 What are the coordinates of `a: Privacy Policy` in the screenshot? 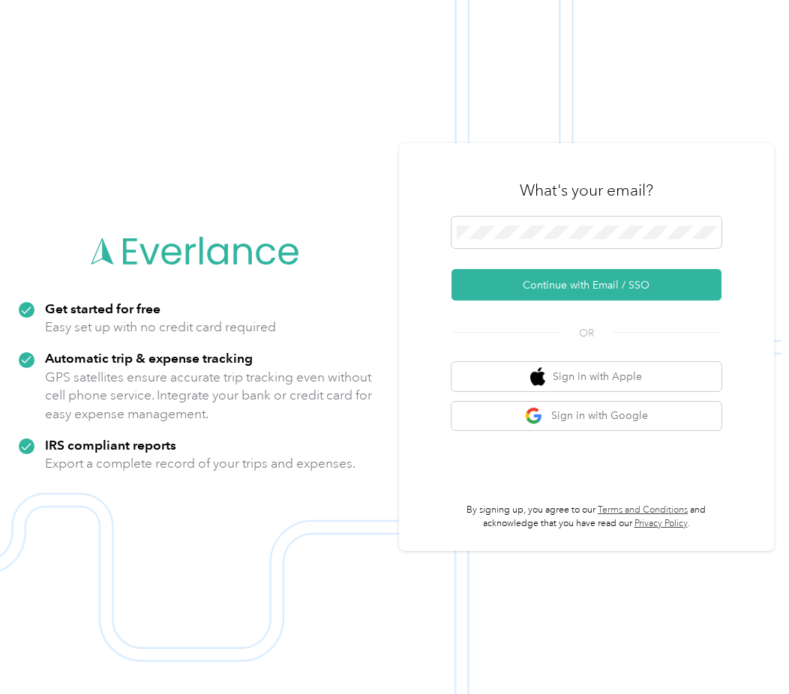 It's located at (660, 523).